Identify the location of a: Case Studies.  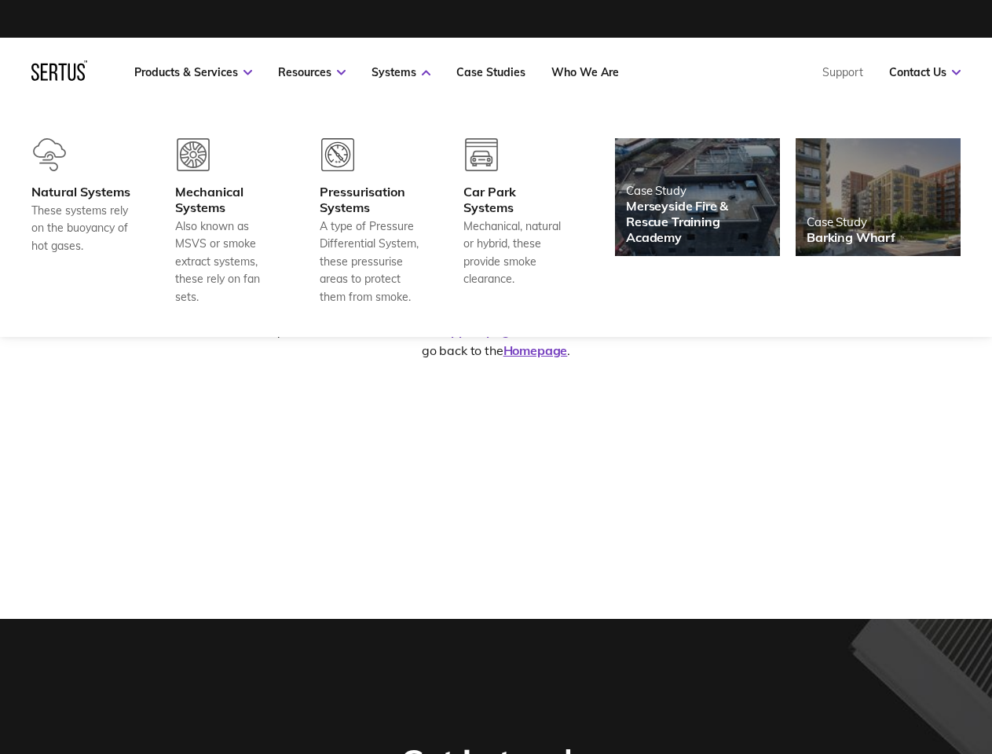
(491, 72).